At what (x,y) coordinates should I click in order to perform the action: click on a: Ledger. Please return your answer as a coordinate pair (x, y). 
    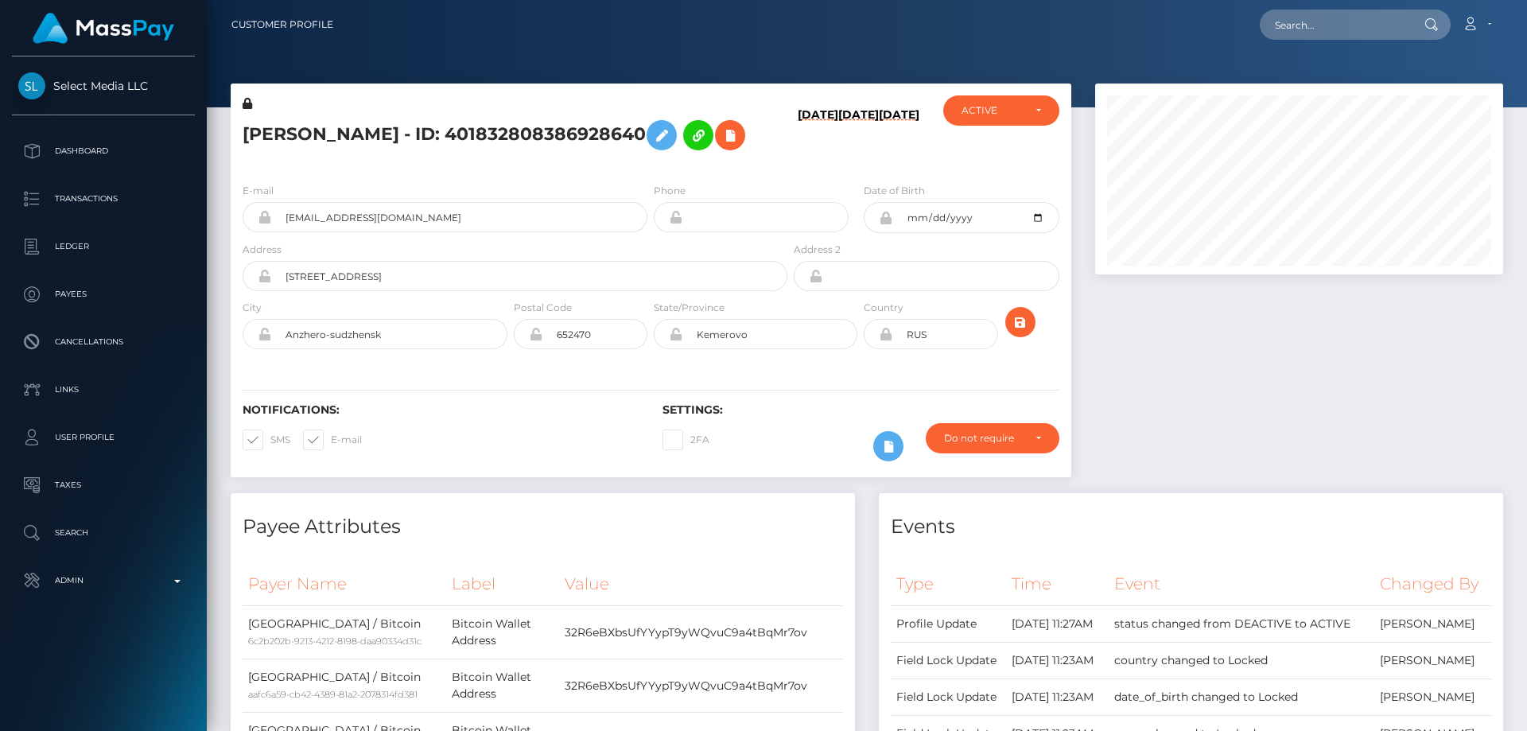
    Looking at the image, I should click on (103, 247).